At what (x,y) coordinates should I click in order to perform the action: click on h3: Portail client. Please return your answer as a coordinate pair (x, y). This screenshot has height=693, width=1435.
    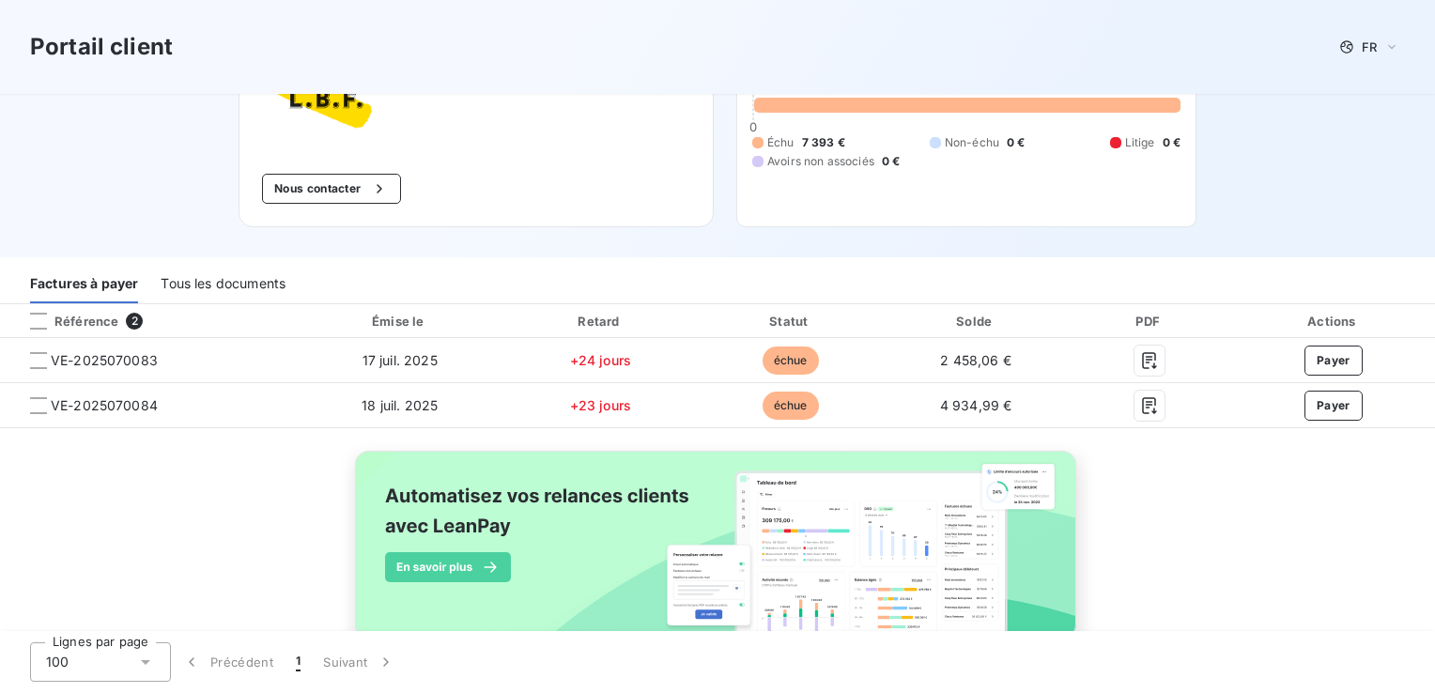
    Looking at the image, I should click on (101, 47).